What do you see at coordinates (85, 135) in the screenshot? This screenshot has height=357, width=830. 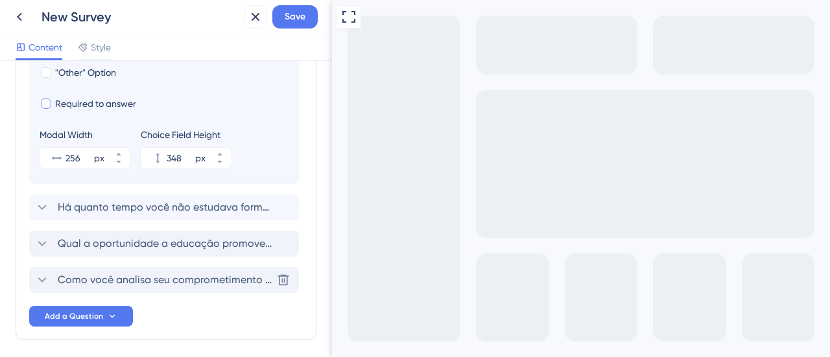 I see `div: Modal Width` at bounding box center [85, 135].